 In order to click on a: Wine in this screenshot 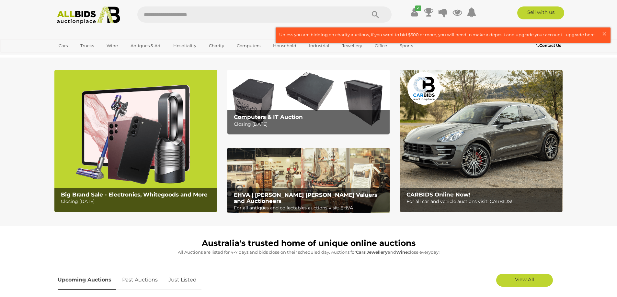, I will do `click(112, 46)`.